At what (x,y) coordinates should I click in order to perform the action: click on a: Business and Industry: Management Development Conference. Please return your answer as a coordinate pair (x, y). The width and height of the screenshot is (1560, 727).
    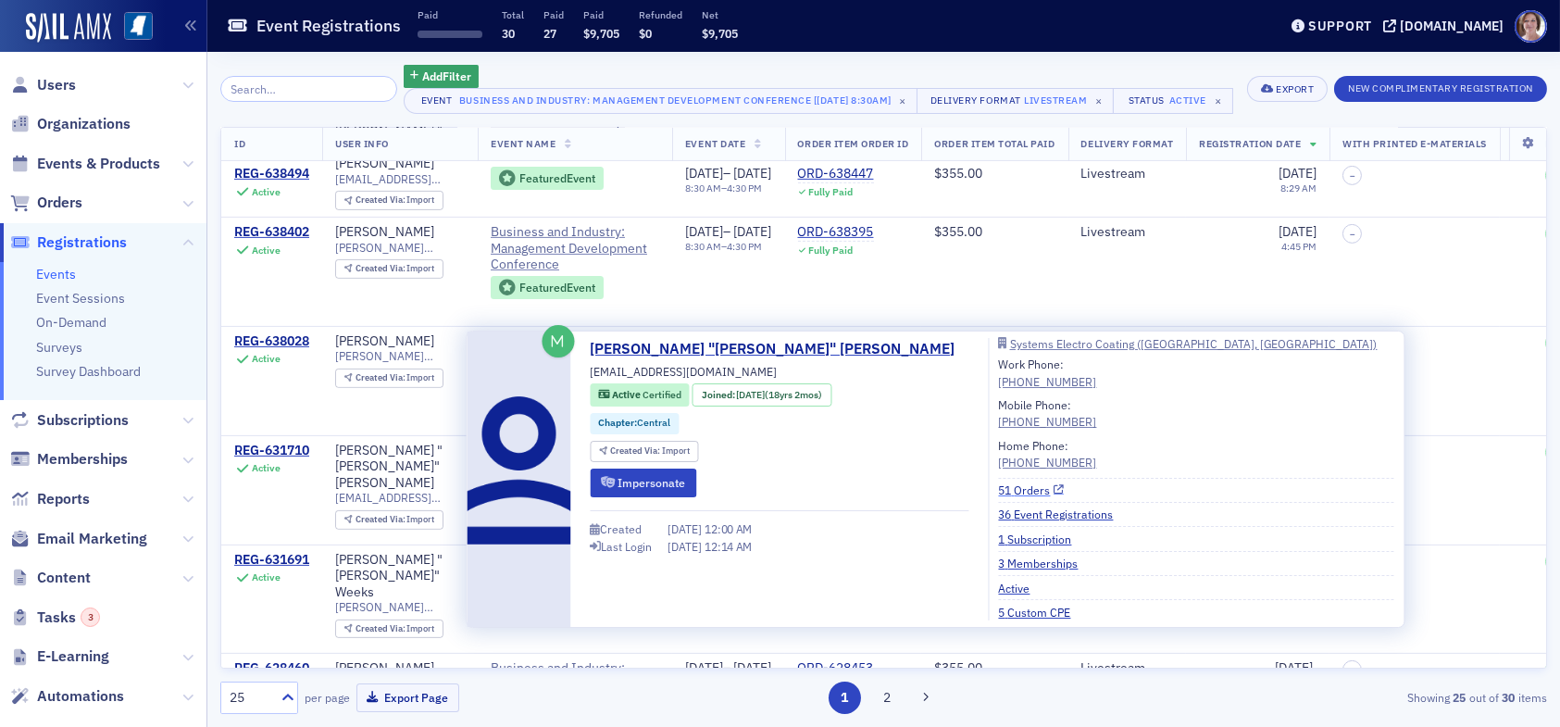
    Looking at the image, I should click on (575, 248).